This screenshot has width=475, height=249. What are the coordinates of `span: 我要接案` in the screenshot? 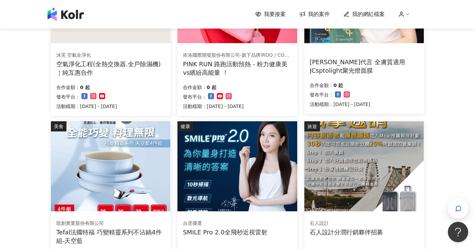 It's located at (275, 14).